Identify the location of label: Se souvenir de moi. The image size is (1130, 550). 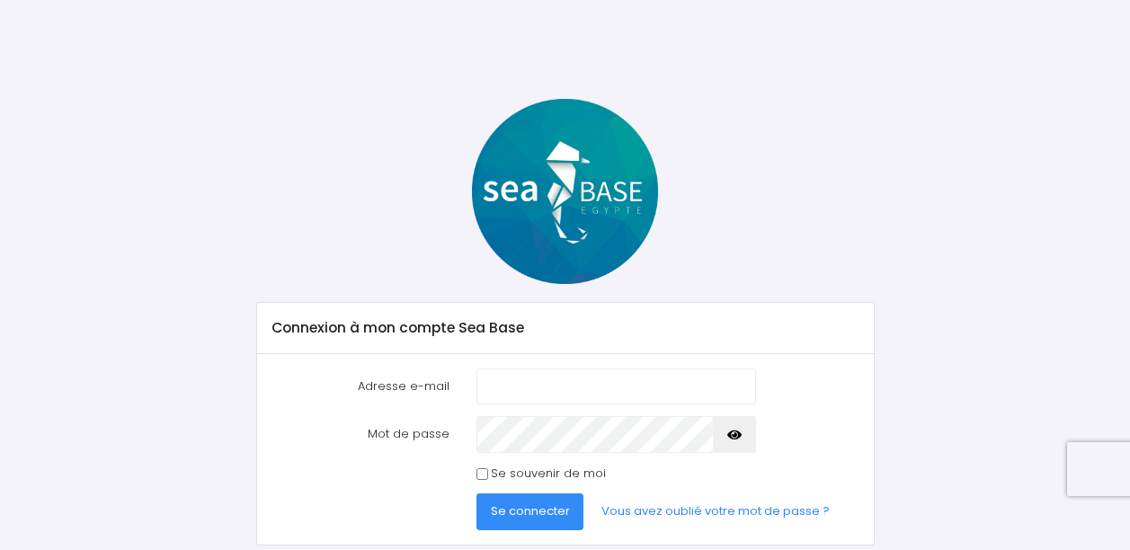
(548, 474).